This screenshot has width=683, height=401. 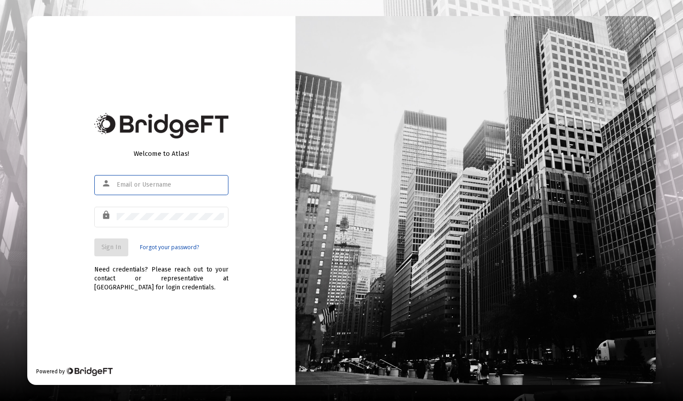 I want to click on input: Email or Username, so click(x=170, y=185).